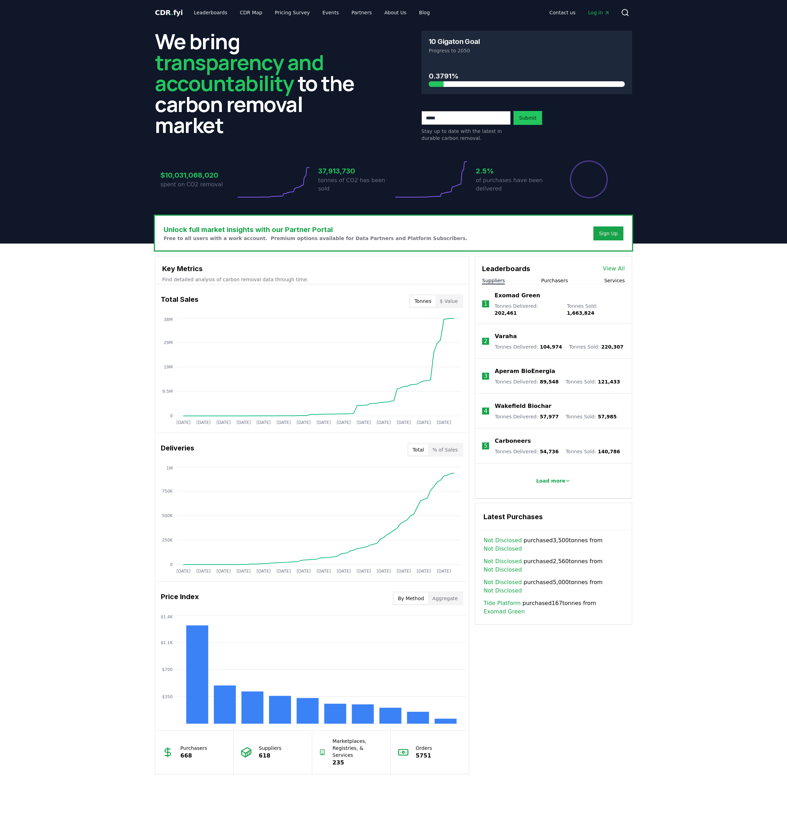  What do you see at coordinates (449, 301) in the screenshot?
I see `button: $ Value` at bounding box center [449, 301].